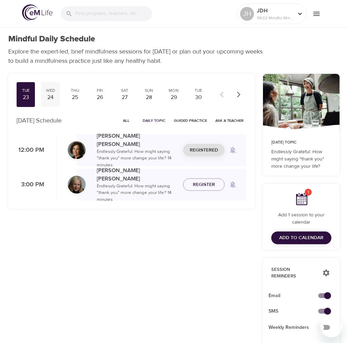 The height and width of the screenshot is (343, 348). I want to click on div: Fri, so click(99, 90).